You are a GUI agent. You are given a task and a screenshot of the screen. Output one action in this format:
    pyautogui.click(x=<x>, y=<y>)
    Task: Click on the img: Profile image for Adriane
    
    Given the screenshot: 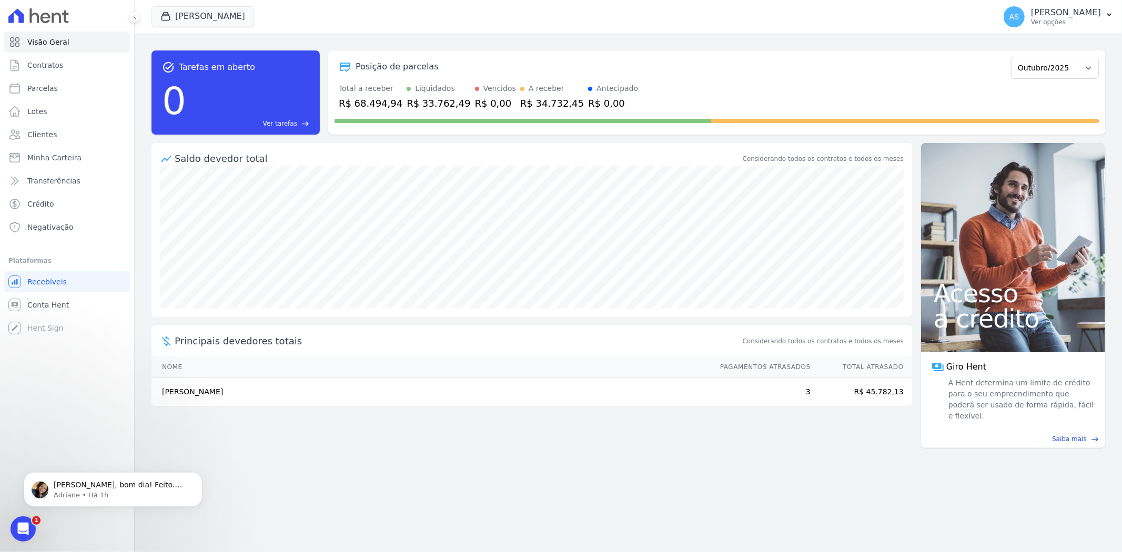 What is the action you would take?
    pyautogui.click(x=32, y=40)
    